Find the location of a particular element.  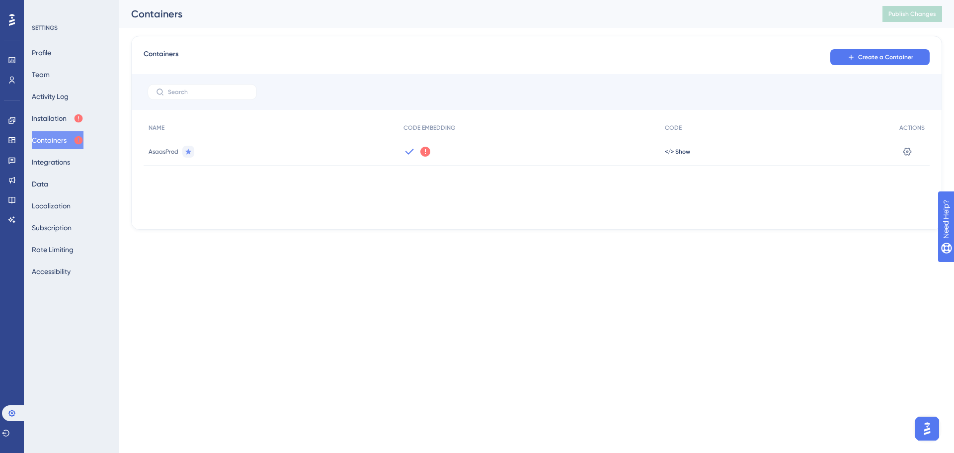

button: Team is located at coordinates (41, 75).